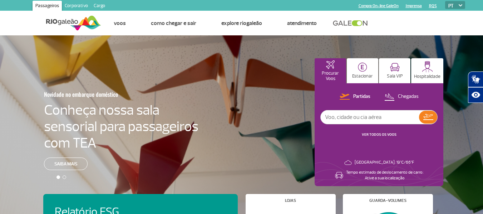 Image resolution: width=483 pixels, height=214 pixels. Describe the element at coordinates (395, 67) in the screenshot. I see `img: vipRoom.svg` at that location.